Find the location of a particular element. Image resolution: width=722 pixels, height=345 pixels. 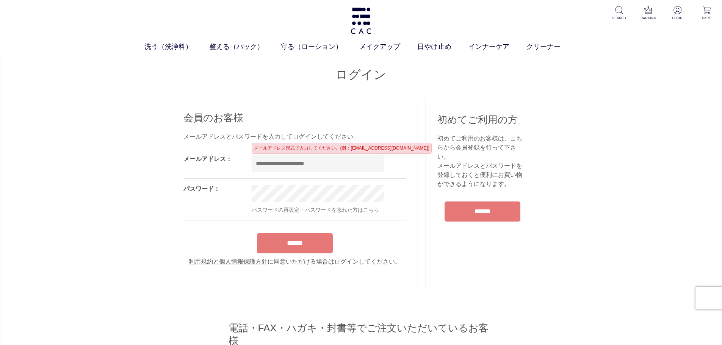

img: logo is located at coordinates (361, 21).